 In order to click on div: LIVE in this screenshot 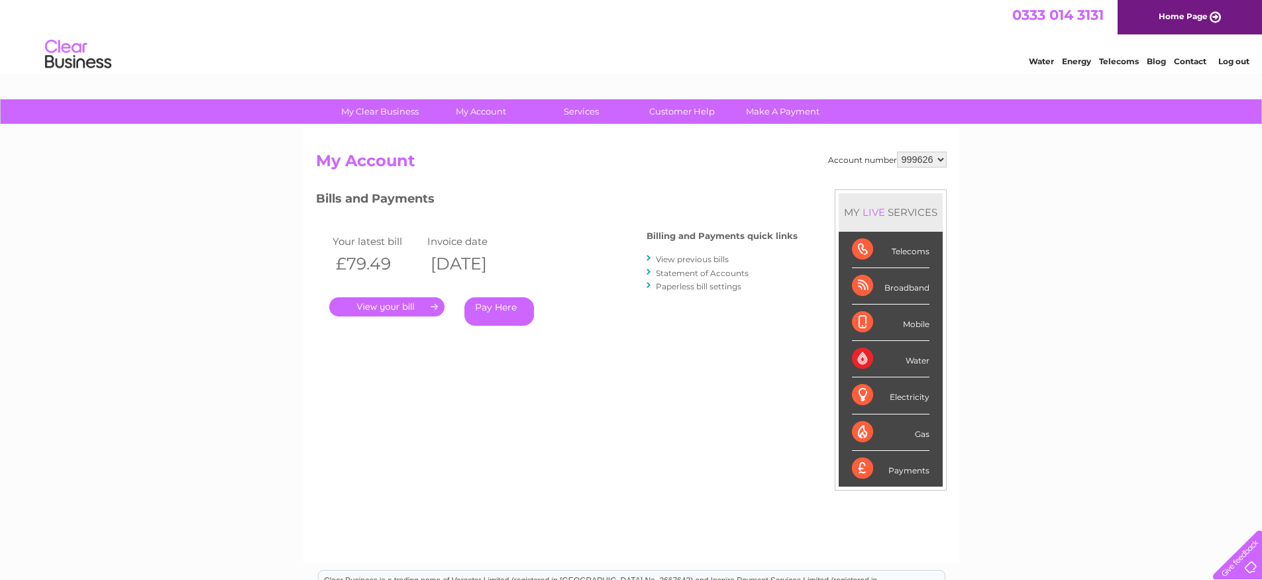, I will do `click(874, 212)`.